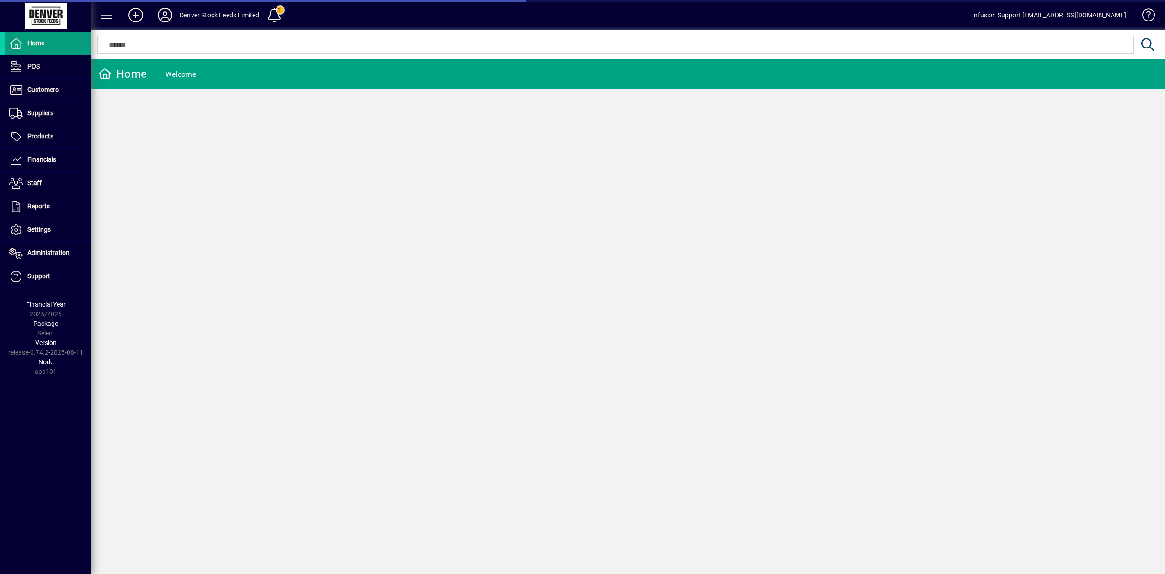 This screenshot has width=1165, height=574. What do you see at coordinates (38, 206) in the screenshot?
I see `span: Reports` at bounding box center [38, 206].